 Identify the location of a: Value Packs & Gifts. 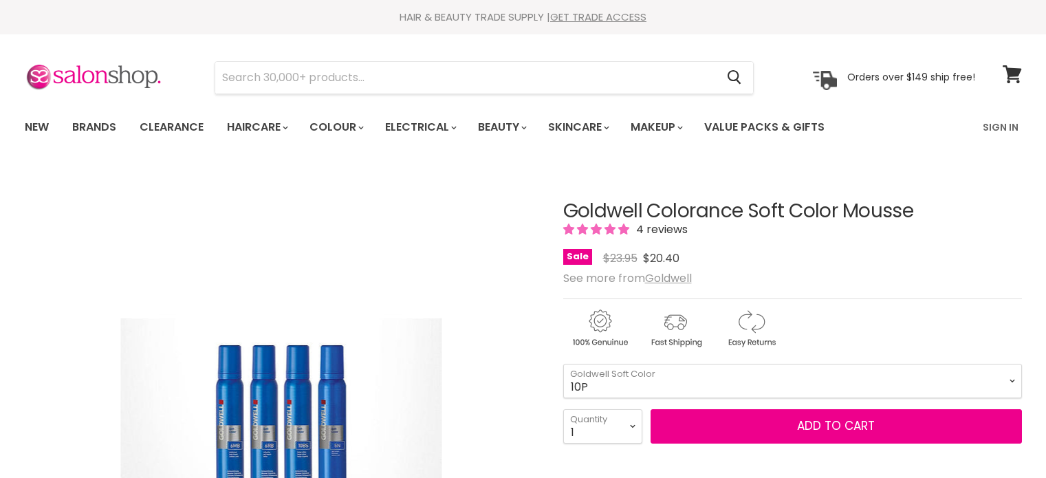
(764, 127).